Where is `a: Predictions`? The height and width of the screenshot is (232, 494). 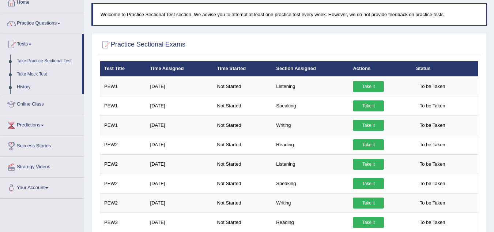
a: Predictions is located at coordinates (42, 124).